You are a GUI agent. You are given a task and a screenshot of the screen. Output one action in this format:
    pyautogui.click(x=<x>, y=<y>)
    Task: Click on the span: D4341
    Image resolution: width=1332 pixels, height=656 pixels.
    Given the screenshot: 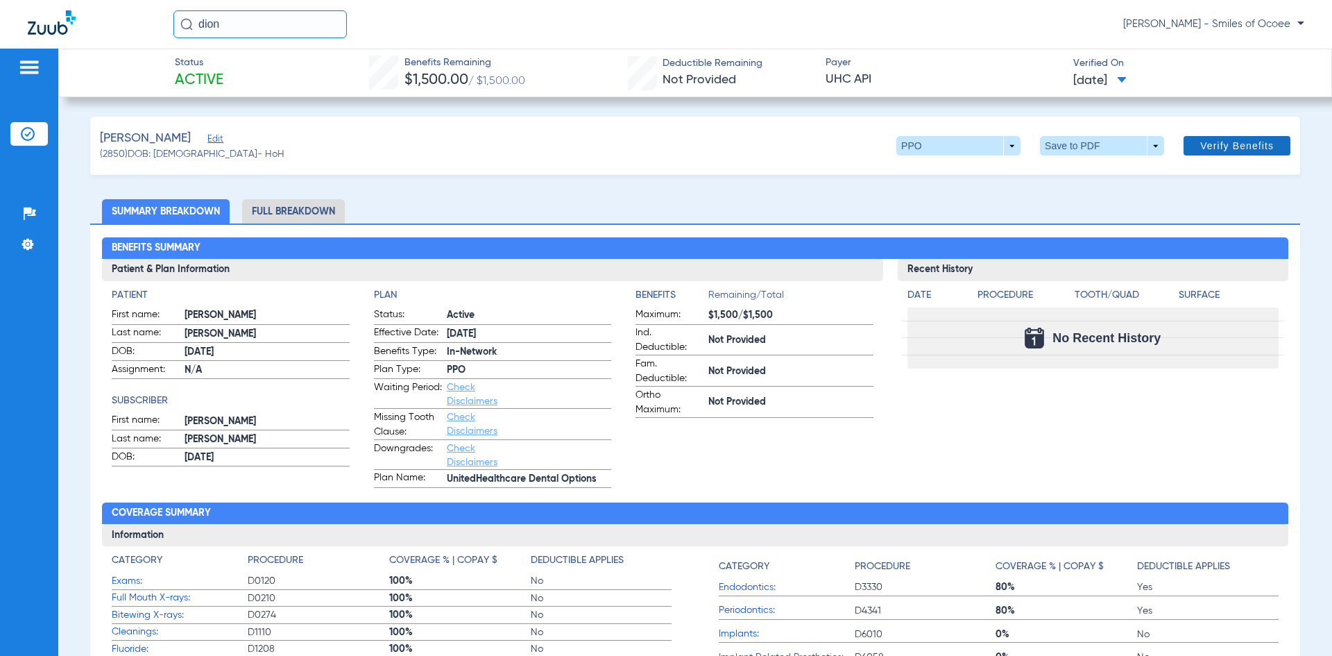 What is the action you would take?
    pyautogui.click(x=926, y=611)
    